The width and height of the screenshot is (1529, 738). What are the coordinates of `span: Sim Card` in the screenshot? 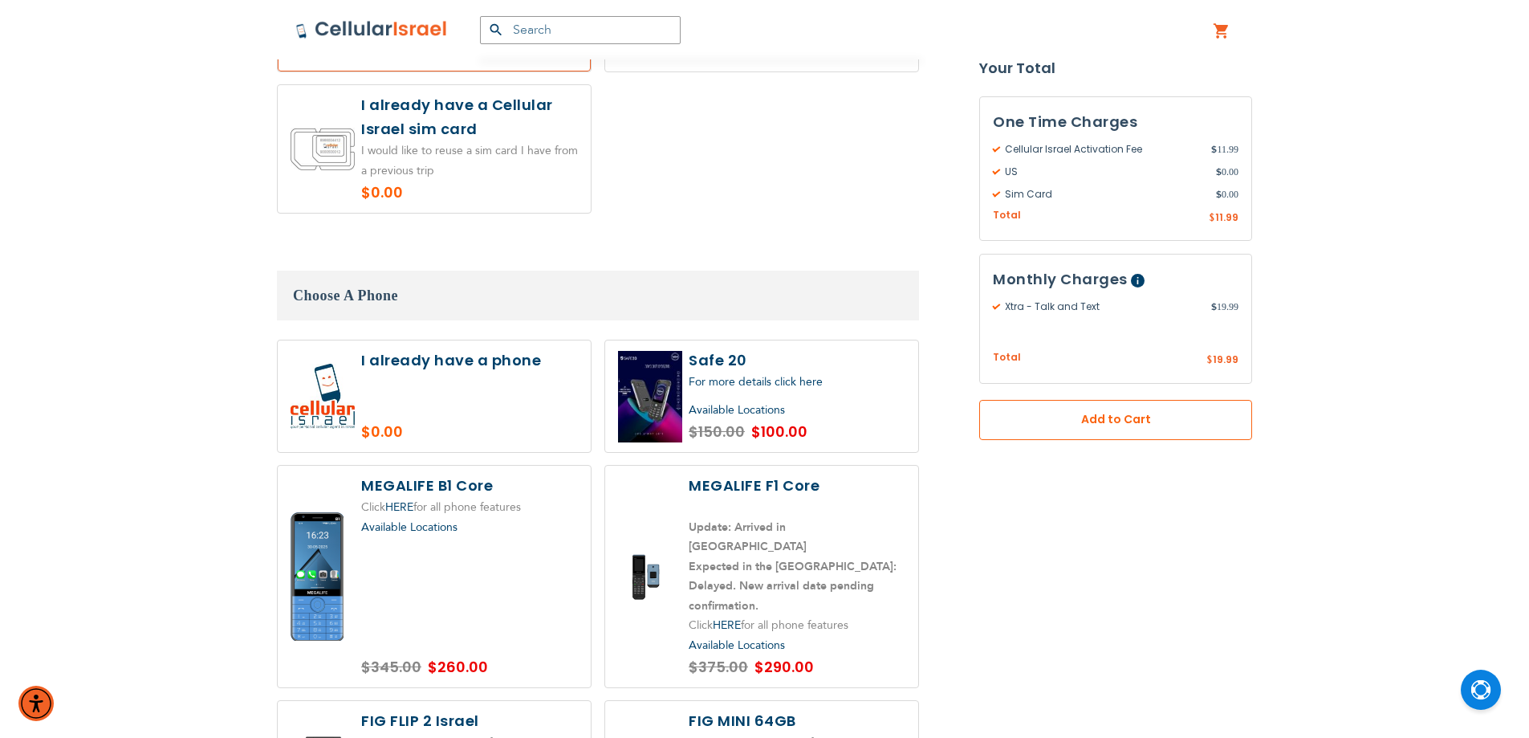 It's located at (1105, 194).